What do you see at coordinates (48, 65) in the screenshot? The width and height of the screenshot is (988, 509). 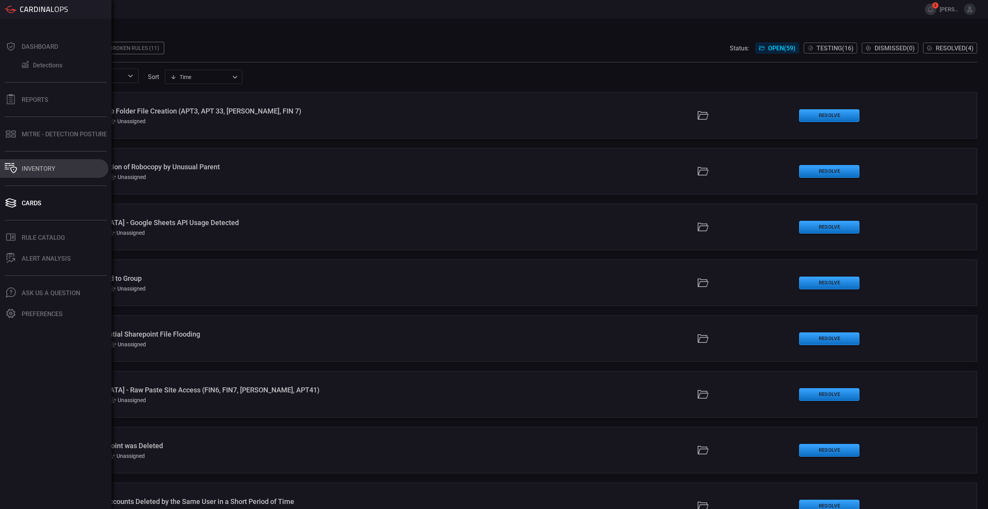 I see `div: Detections` at bounding box center [48, 65].